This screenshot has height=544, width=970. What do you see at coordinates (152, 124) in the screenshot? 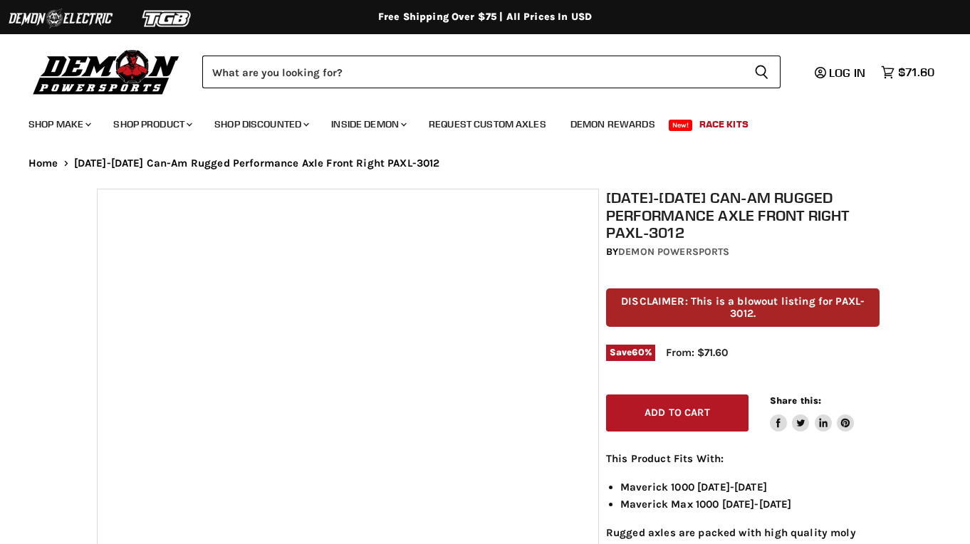
I see `a: Shop Product` at bounding box center [152, 124].